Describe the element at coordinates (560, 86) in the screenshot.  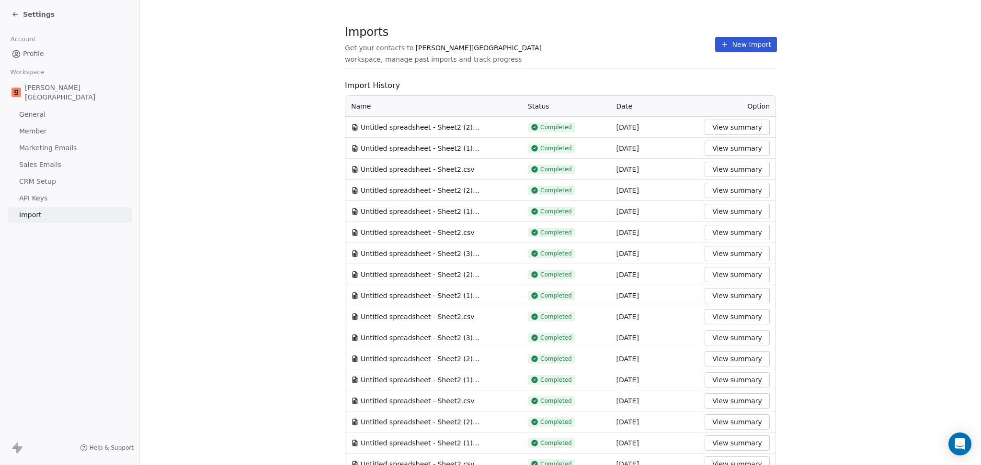
I see `span: Import History` at that location.